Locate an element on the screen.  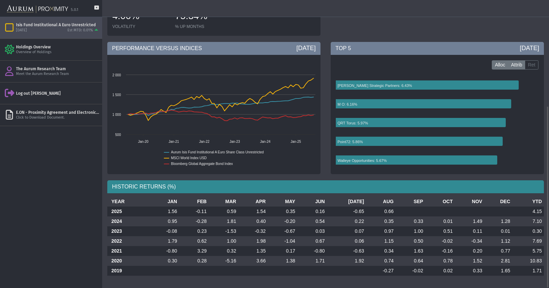
text: 1 000 is located at coordinates (116, 114).